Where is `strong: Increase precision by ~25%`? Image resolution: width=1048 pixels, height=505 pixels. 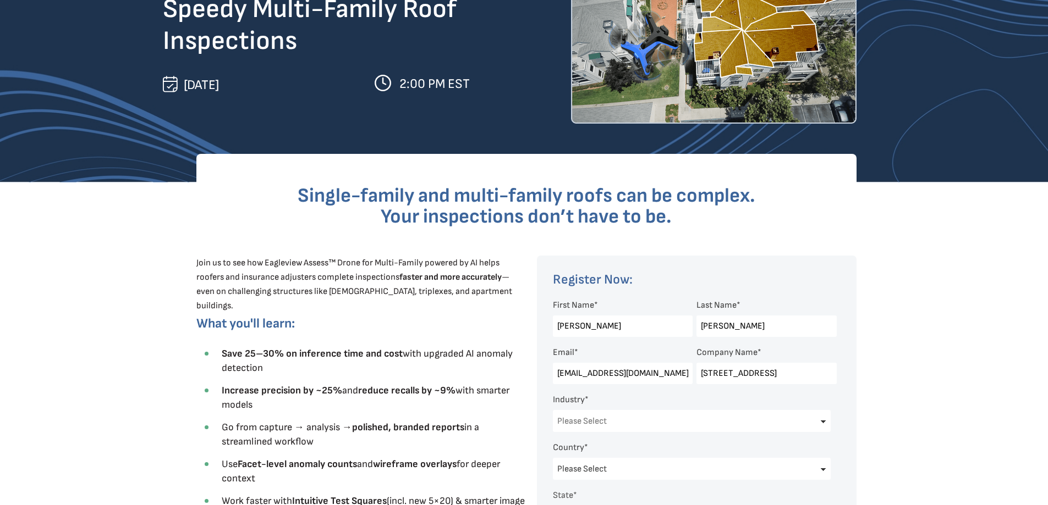 strong: Increase precision by ~25% is located at coordinates (282, 390).